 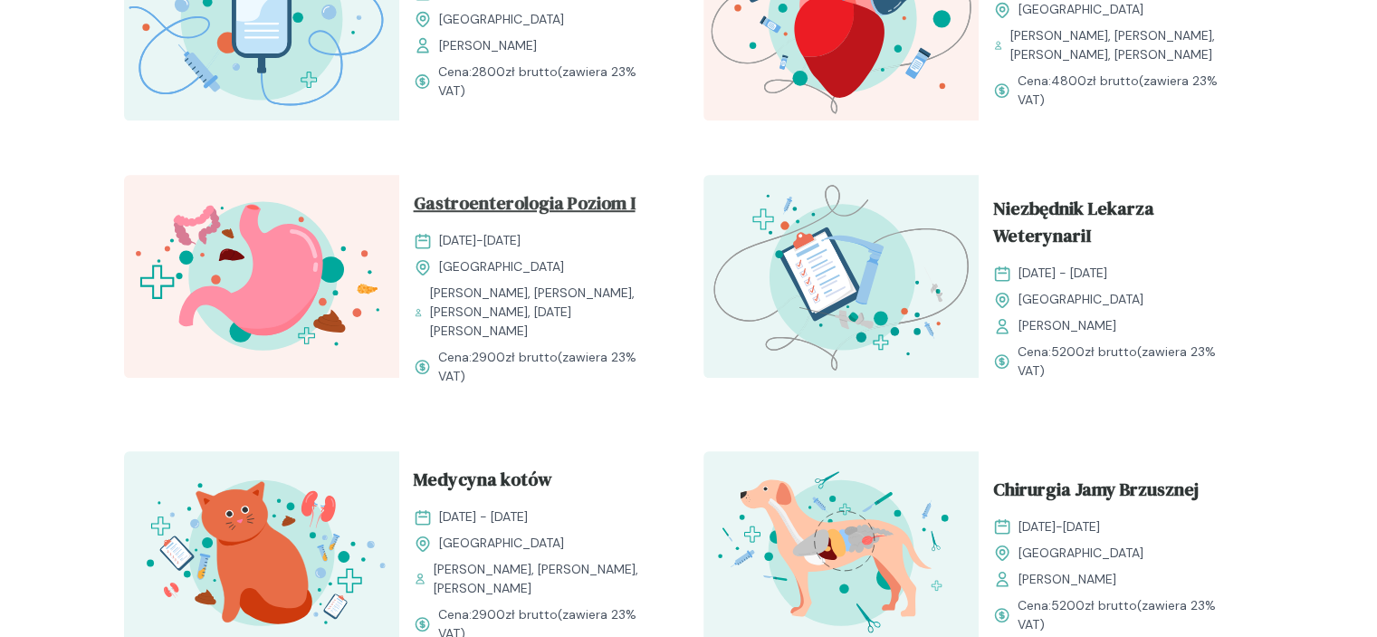 What do you see at coordinates (1069, 81) in the screenshot?
I see `font: 4800` at bounding box center [1069, 81].